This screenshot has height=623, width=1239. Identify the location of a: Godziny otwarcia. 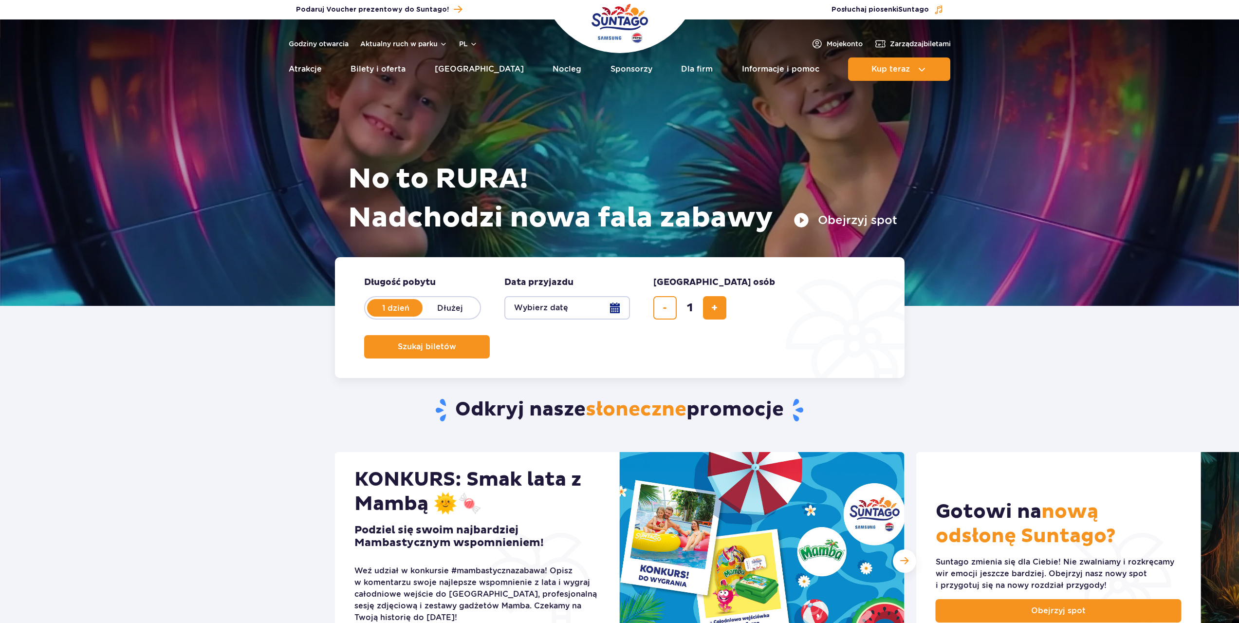
(318, 44).